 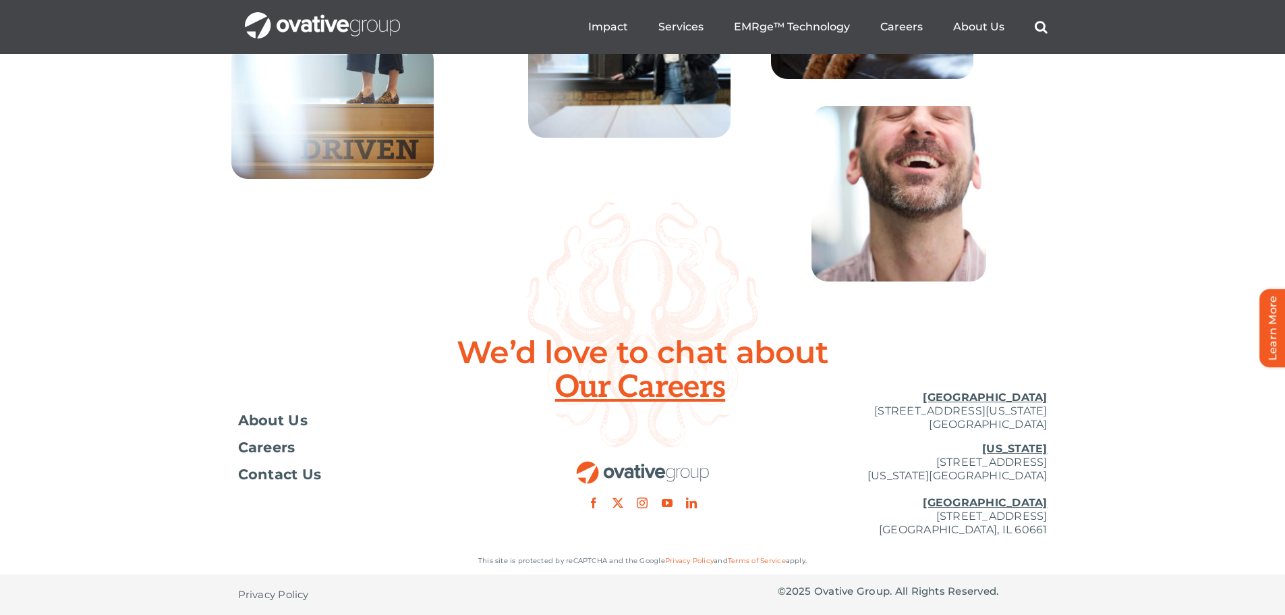 What do you see at coordinates (373, 474) in the screenshot?
I see `a: Contact Us` at bounding box center [373, 474].